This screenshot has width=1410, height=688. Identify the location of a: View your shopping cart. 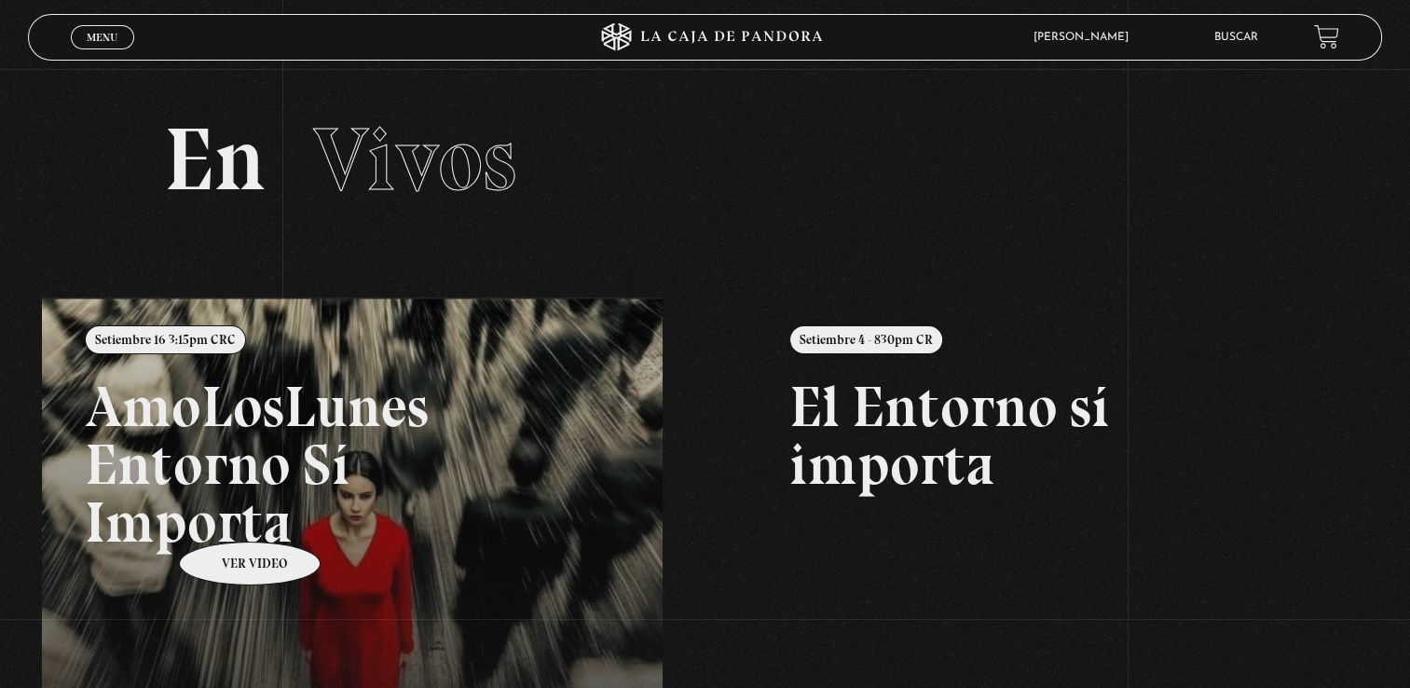
(1326, 36).